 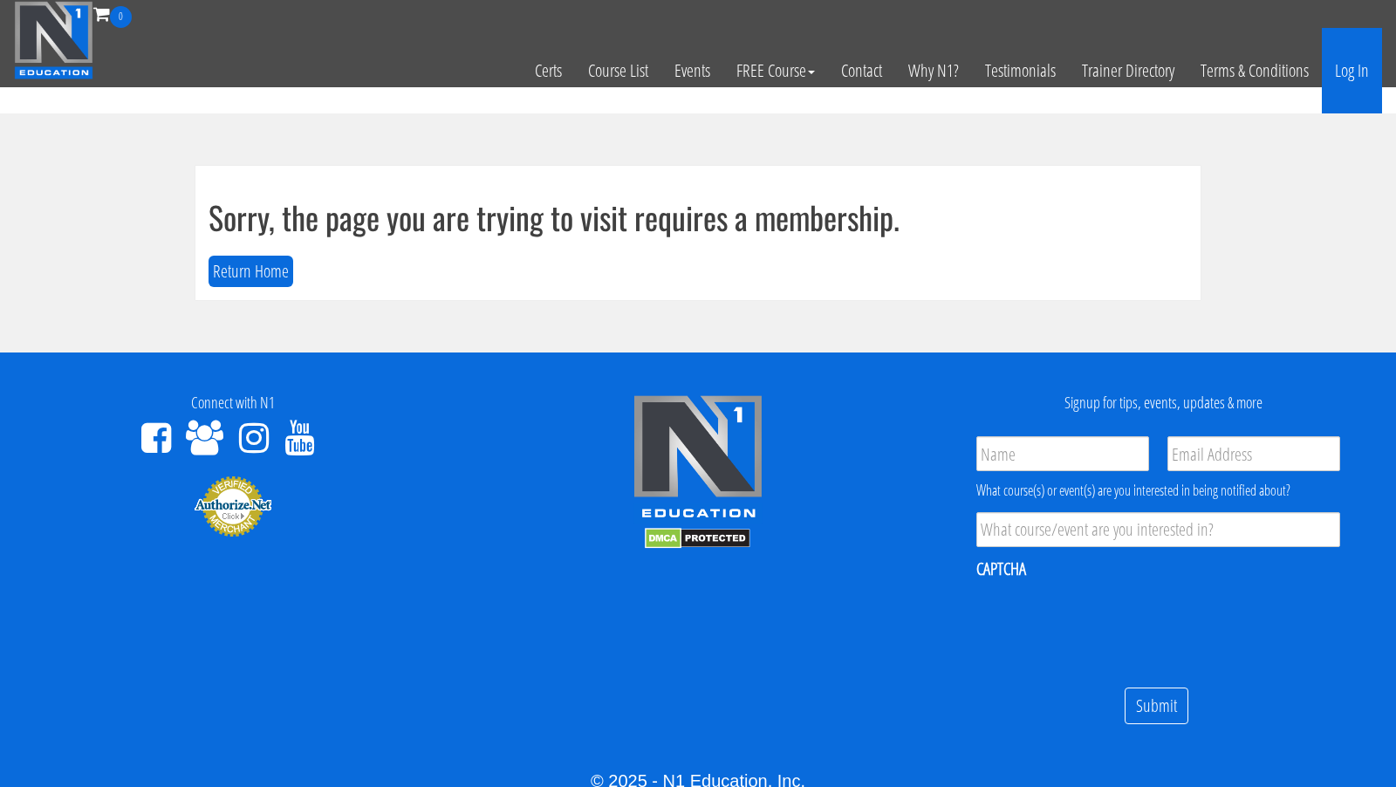 What do you see at coordinates (698, 459) in the screenshot?
I see `img: n1-edu-logo` at bounding box center [698, 459].